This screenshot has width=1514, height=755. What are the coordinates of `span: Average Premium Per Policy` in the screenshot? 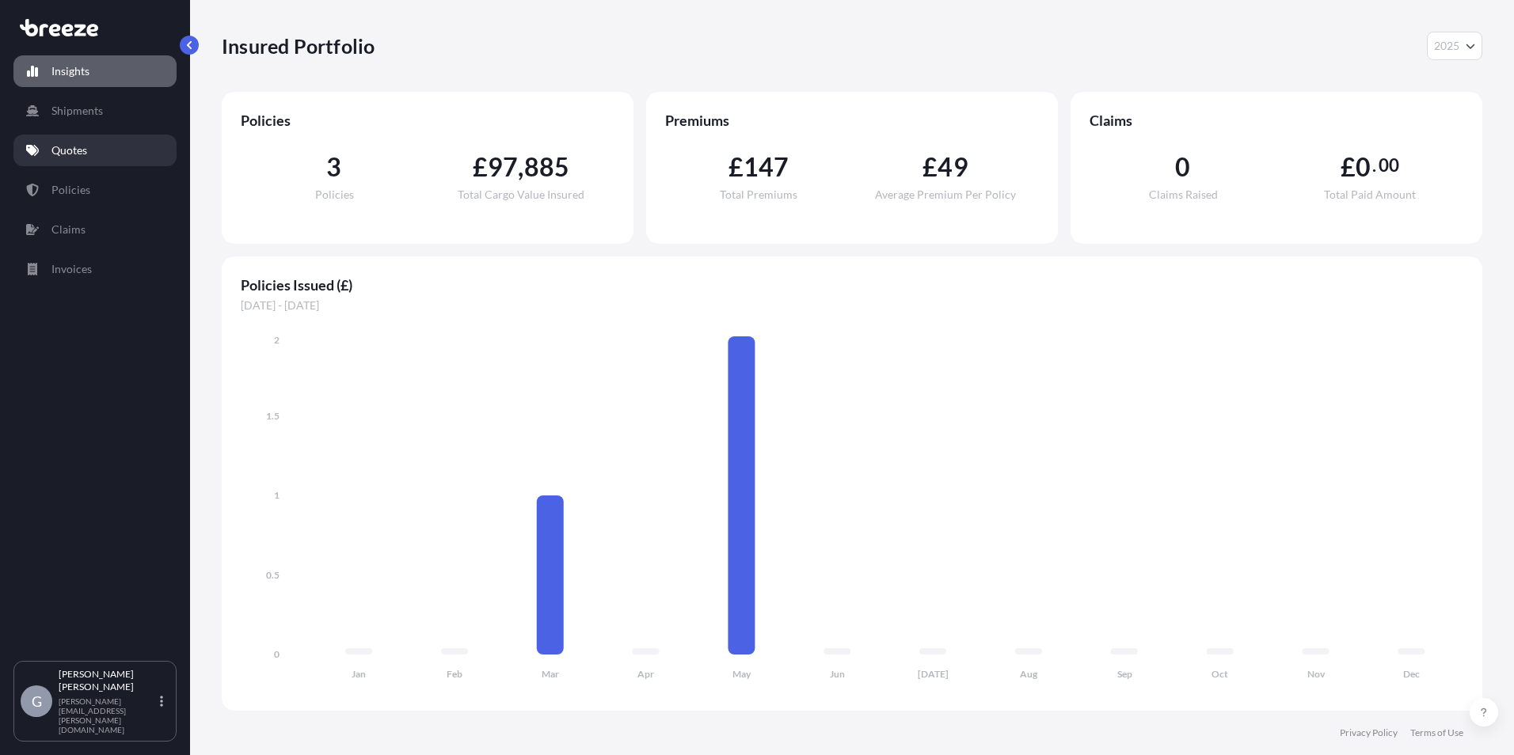 It's located at (946, 195).